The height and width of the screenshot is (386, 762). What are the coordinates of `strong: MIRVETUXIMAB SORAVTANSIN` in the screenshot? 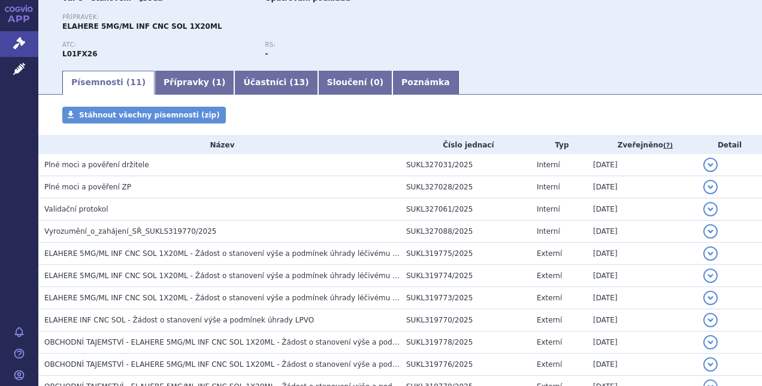 It's located at (80, 54).